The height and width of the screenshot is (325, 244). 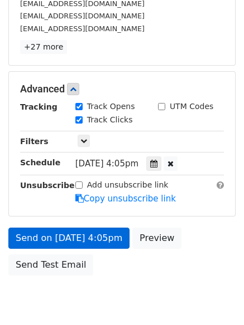 What do you see at coordinates (125, 199) in the screenshot?
I see `a: Copy unsubscribe link` at bounding box center [125, 199].